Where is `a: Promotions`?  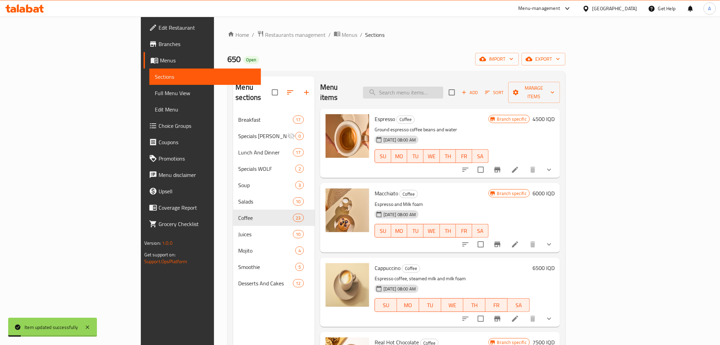
a: Promotions is located at coordinates (202, 158).